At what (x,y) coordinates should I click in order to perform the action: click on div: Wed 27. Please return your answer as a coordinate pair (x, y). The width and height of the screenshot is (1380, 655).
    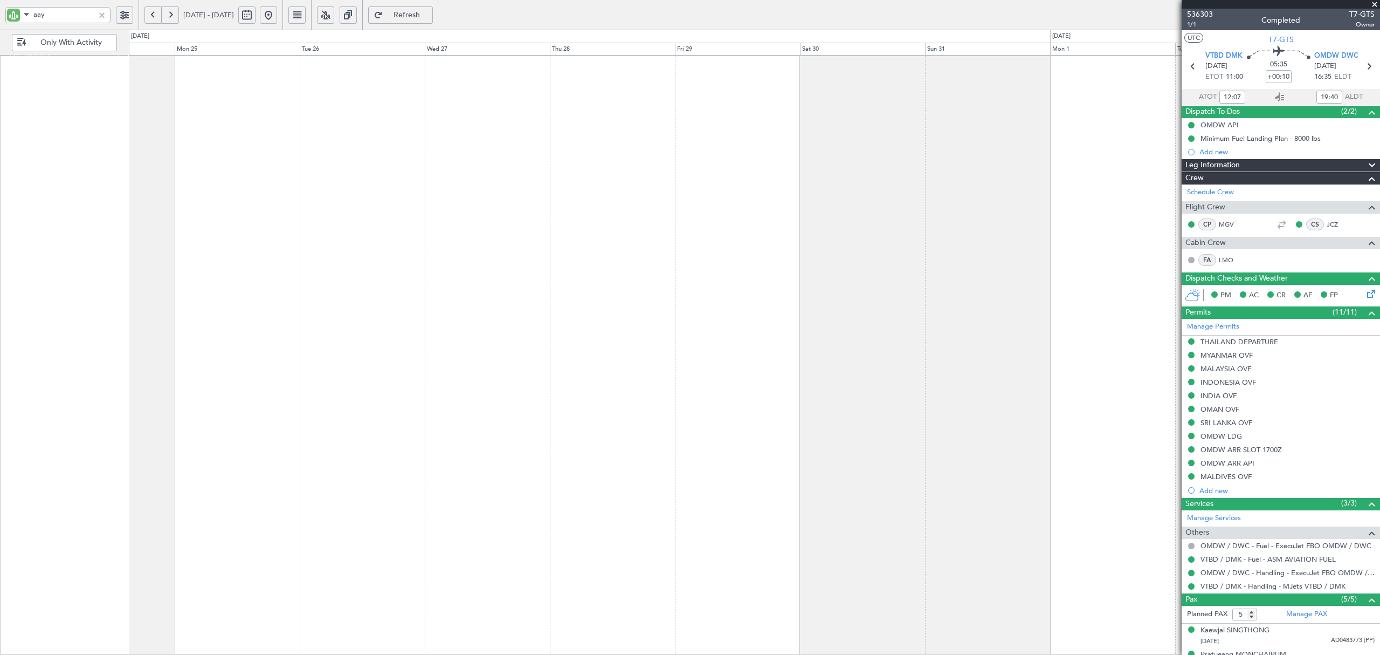
    Looking at the image, I should click on (487, 49).